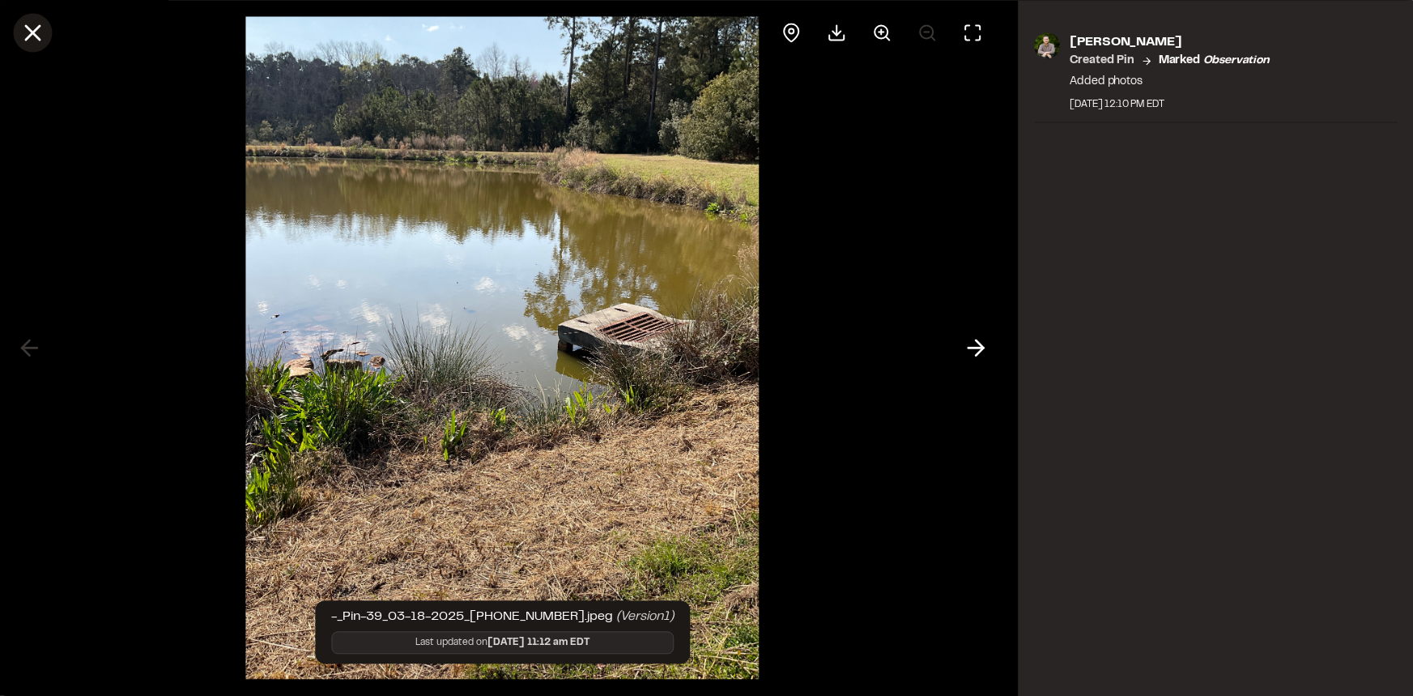  What do you see at coordinates (973, 32) in the screenshot?
I see `button: Toggle Fullscreen` at bounding box center [973, 32].